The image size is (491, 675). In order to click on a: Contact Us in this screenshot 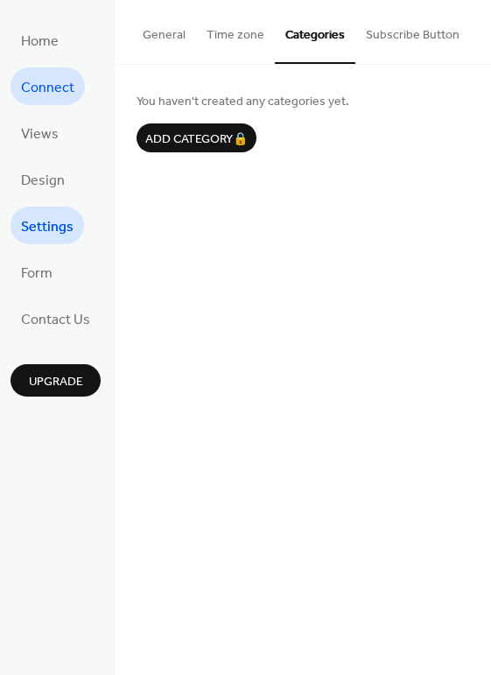, I will do `click(55, 318)`.